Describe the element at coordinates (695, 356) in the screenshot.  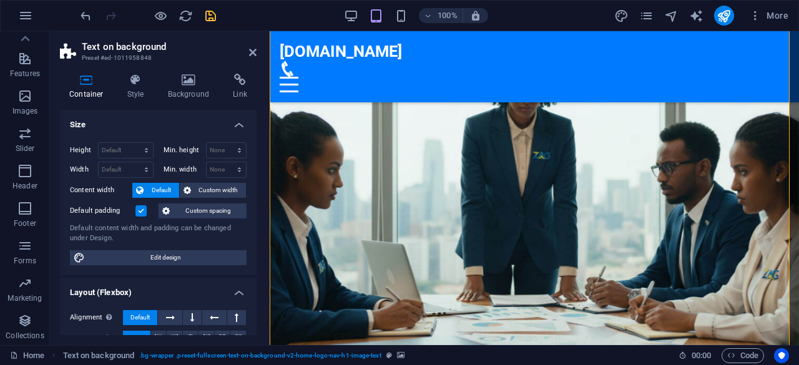
I see `h6: Session time` at that location.